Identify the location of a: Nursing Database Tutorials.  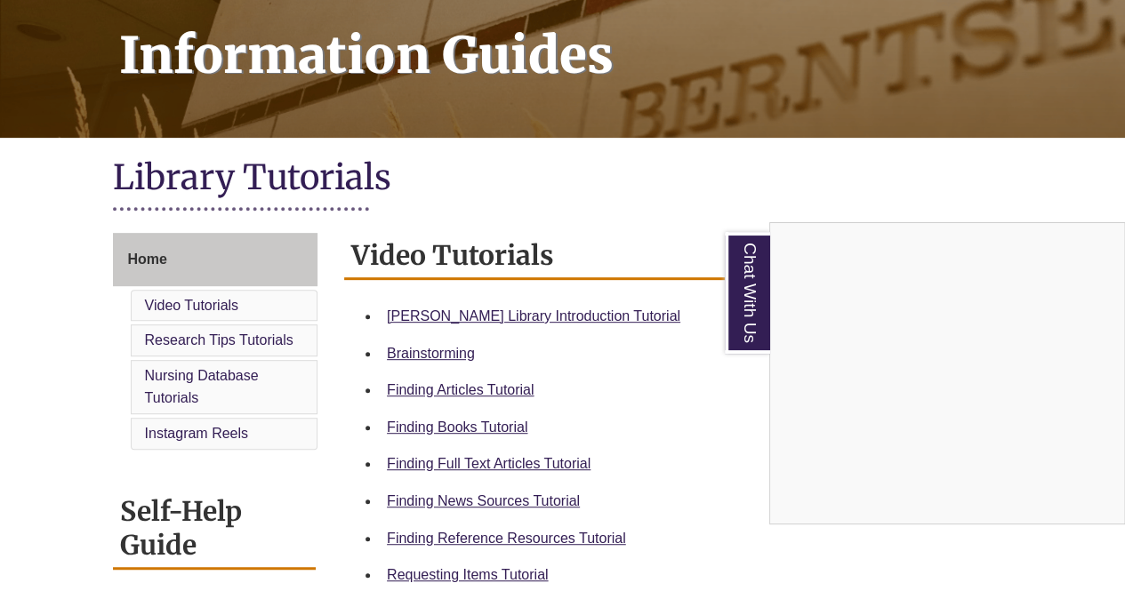
(202, 387).